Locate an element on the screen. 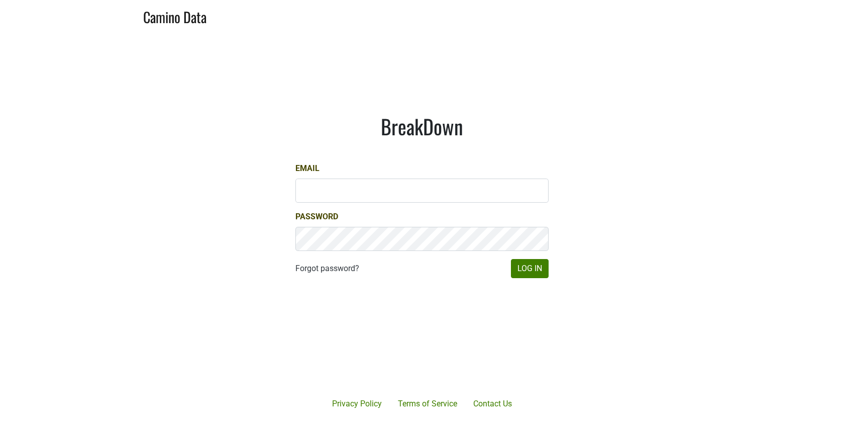  h1: BreakDown is located at coordinates (422, 126).